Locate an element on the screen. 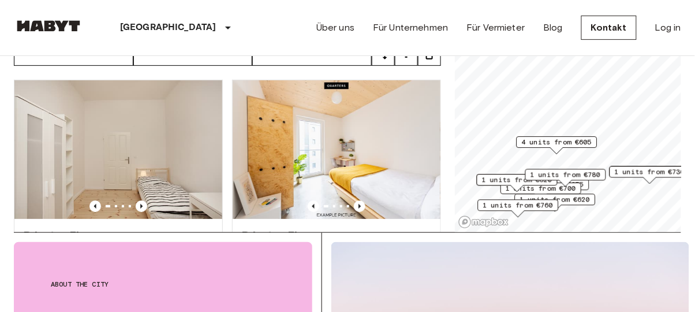 The height and width of the screenshot is (312, 695). a: Über uns is located at coordinates (336, 28).